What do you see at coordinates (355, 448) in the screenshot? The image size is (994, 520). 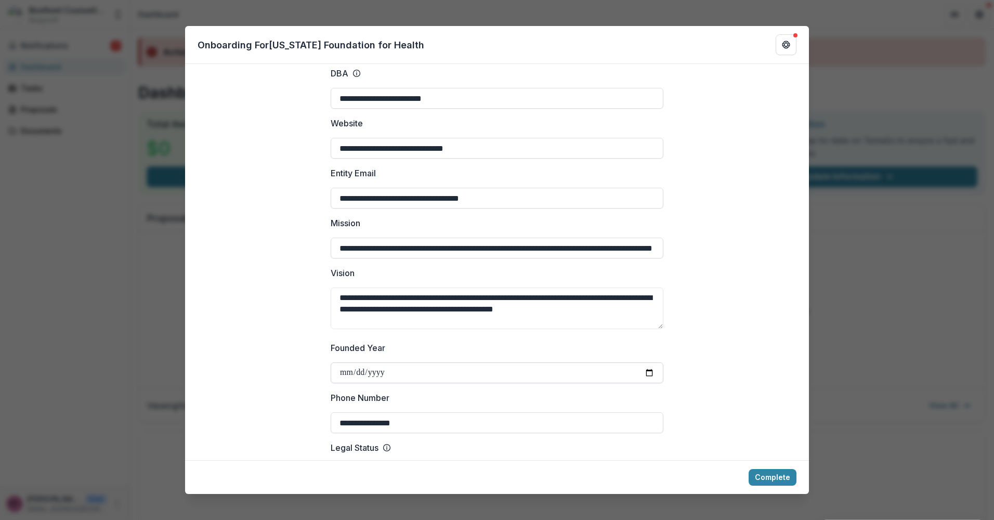 I see `p: Legal Status` at bounding box center [355, 448].